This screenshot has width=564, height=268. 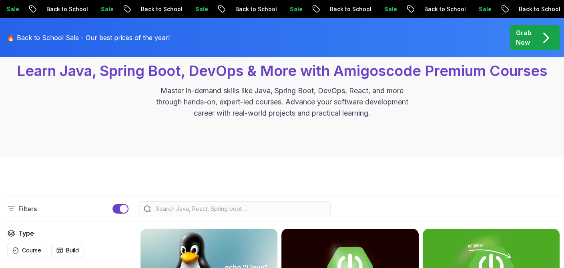 I want to click on span: Learn Java, Spring Boot, DevOps & More with Amigoscode Premium Courses, so click(x=282, y=71).